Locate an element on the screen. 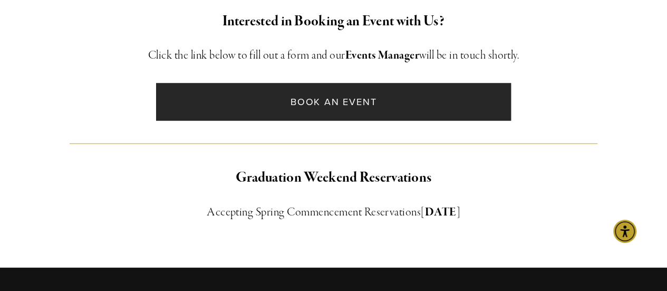 The height and width of the screenshot is (291, 667). strong: Graduation Weekend Reservations is located at coordinates (333, 177).